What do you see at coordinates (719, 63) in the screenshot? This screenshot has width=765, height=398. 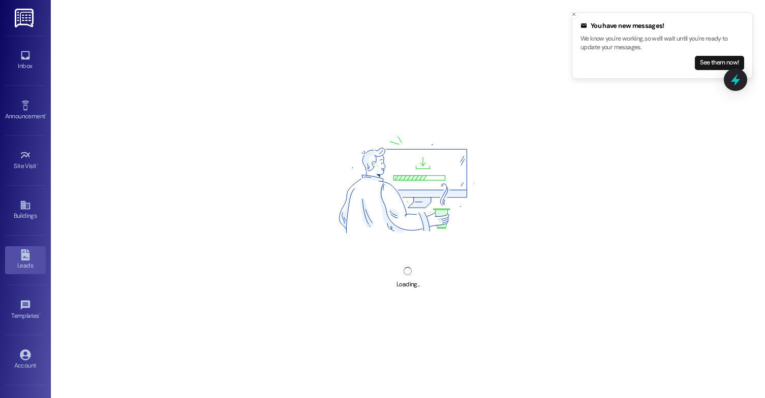 I see `button: See them now!` at bounding box center [719, 63].